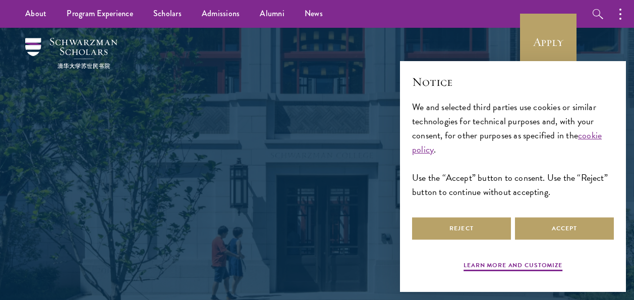  Describe the element at coordinates (507, 142) in the screenshot. I see `a: cookie policy` at that location.